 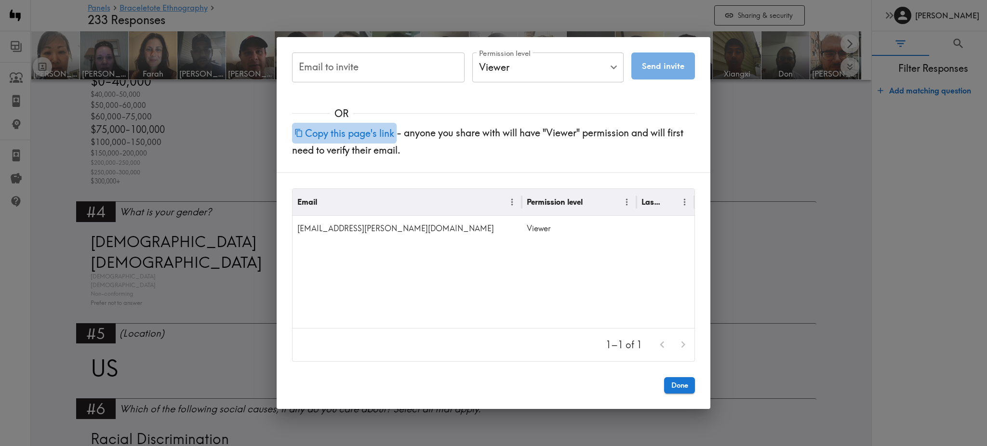 I want to click on div: Email, so click(x=307, y=202).